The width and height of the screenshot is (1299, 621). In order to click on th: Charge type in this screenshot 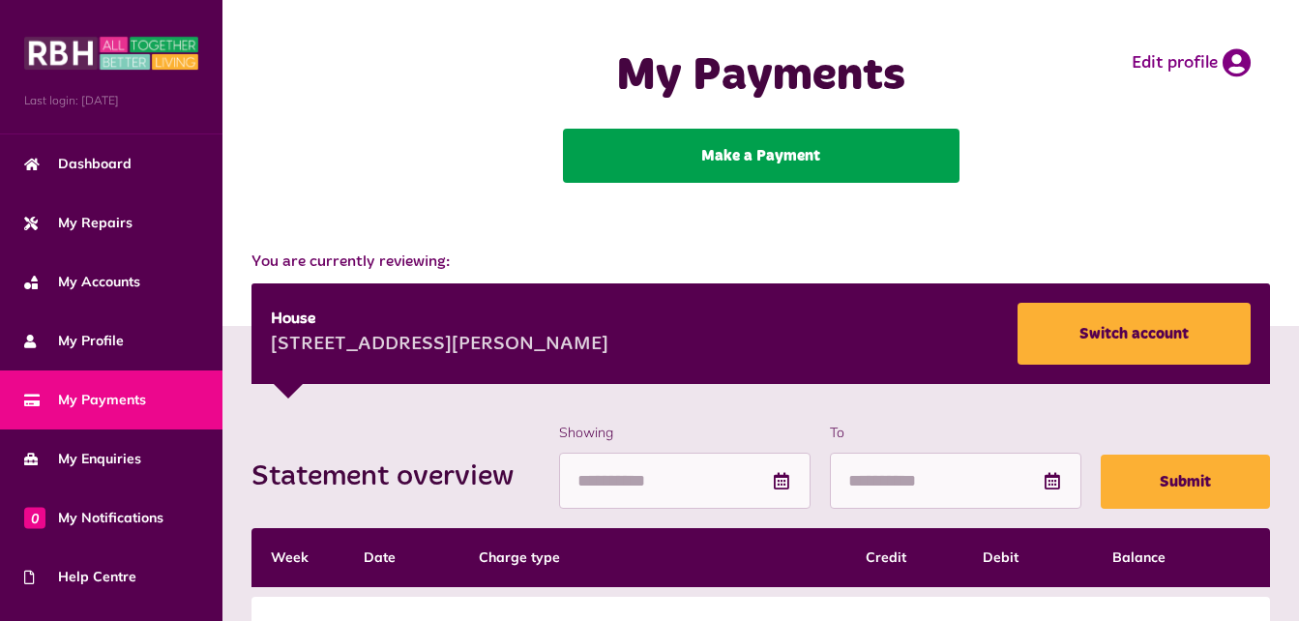, I will do `click(653, 557)`.